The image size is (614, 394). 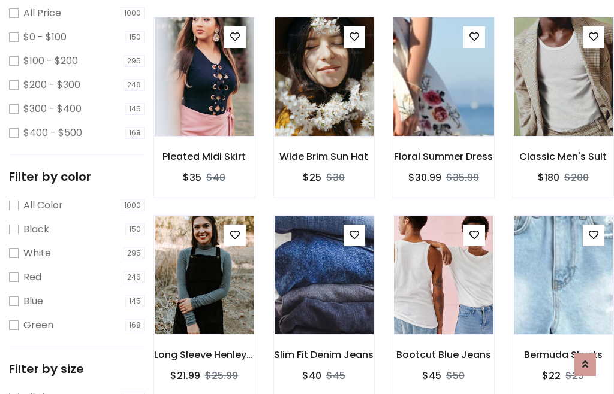 I want to click on h6: Classic Men's Suit, so click(x=563, y=156).